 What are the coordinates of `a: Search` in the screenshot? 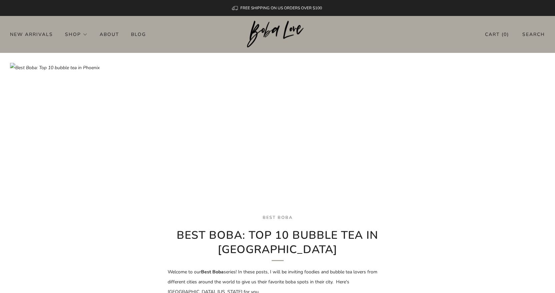 It's located at (533, 34).